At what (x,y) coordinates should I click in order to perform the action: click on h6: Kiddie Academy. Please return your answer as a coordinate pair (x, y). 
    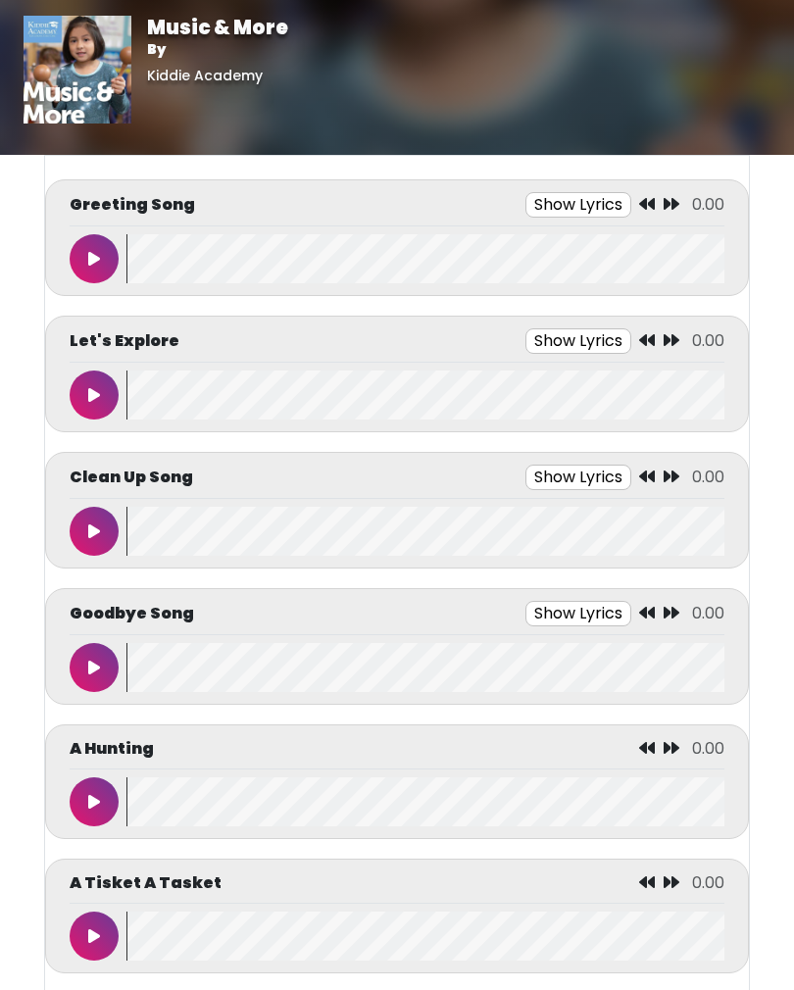
    Looking at the image, I should click on (218, 75).